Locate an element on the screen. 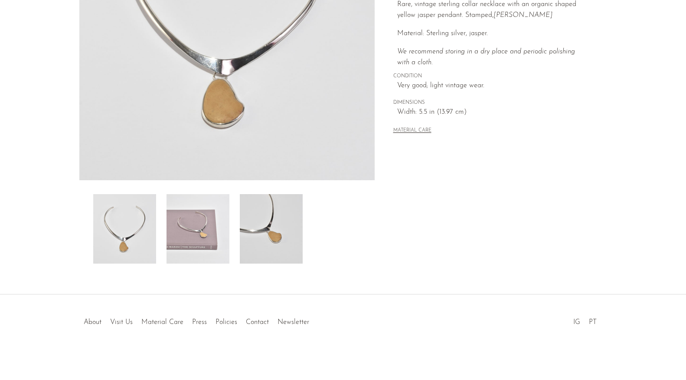 This screenshot has width=686, height=380. button: MATERIAL CARE is located at coordinates (413, 131).